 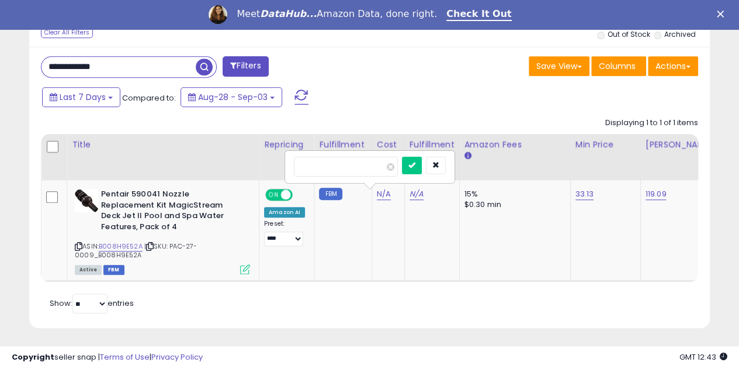 I want to click on span: 2025-09-11 12:43 GMT, so click(x=703, y=356).